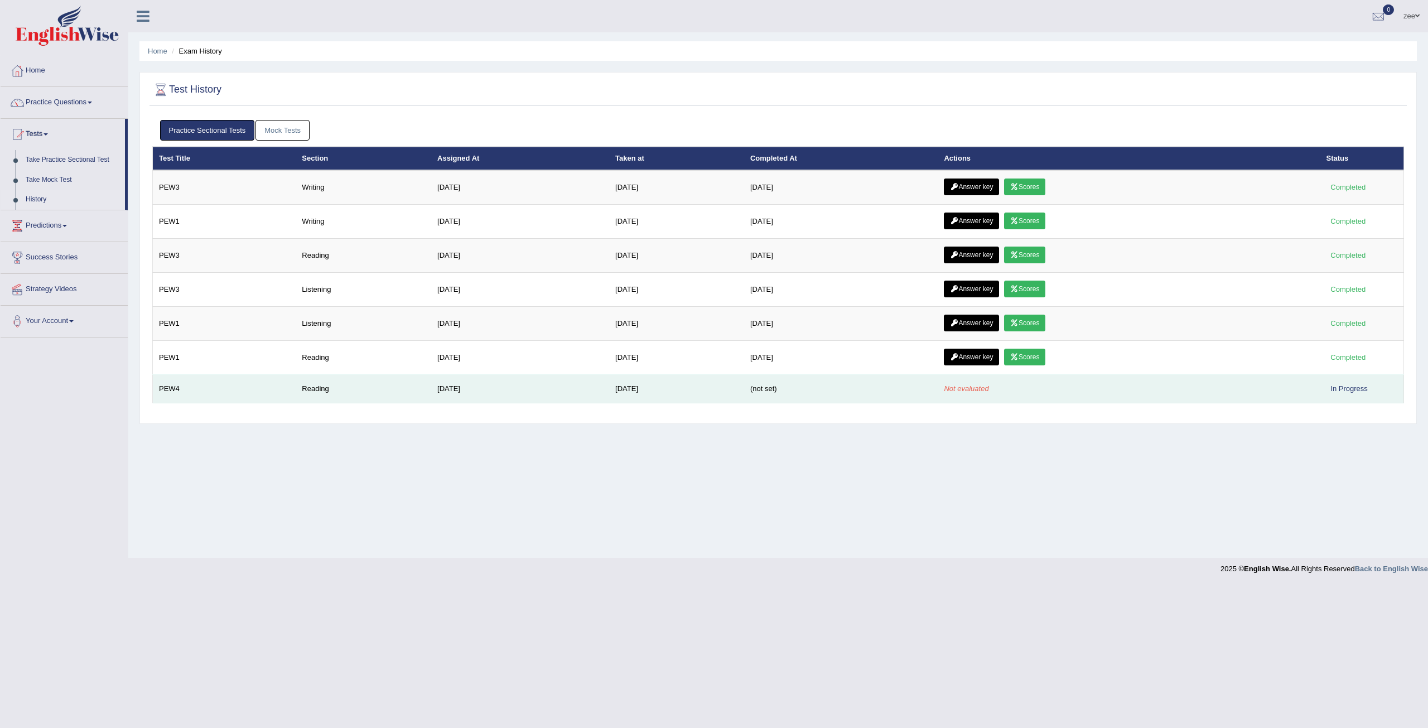 The height and width of the screenshot is (728, 1428). I want to click on a: Practice Sectional Tests, so click(208, 130).